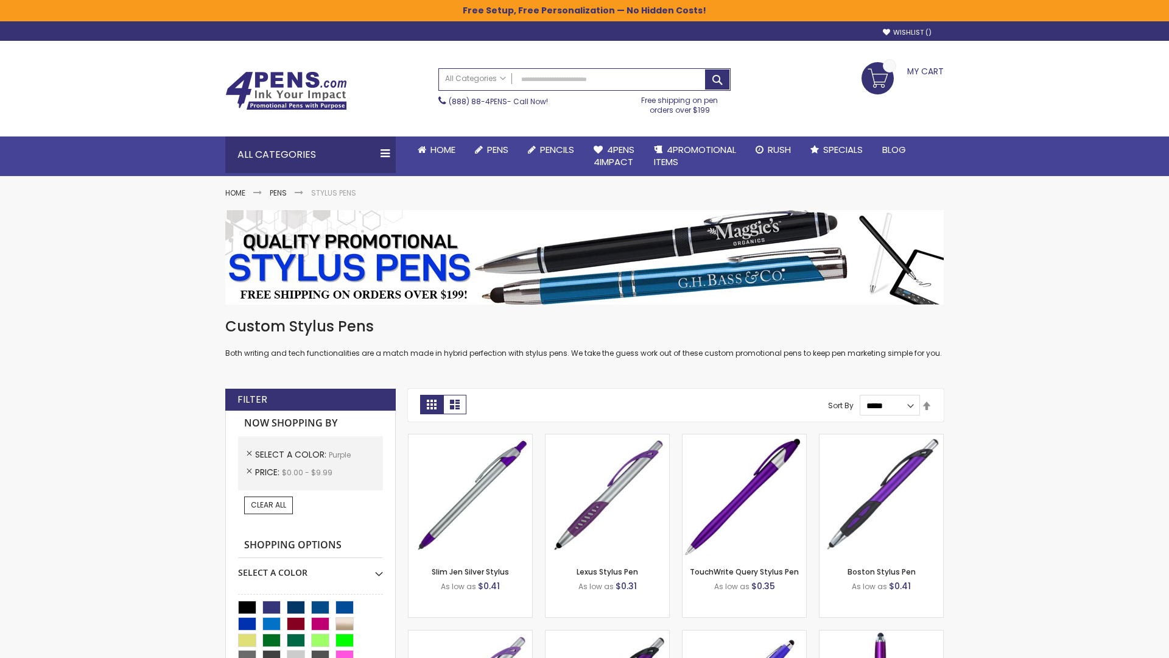 The width and height of the screenshot is (1169, 658). Describe the element at coordinates (882, 571) in the screenshot. I see `a: Boston Stylus Pen` at that location.